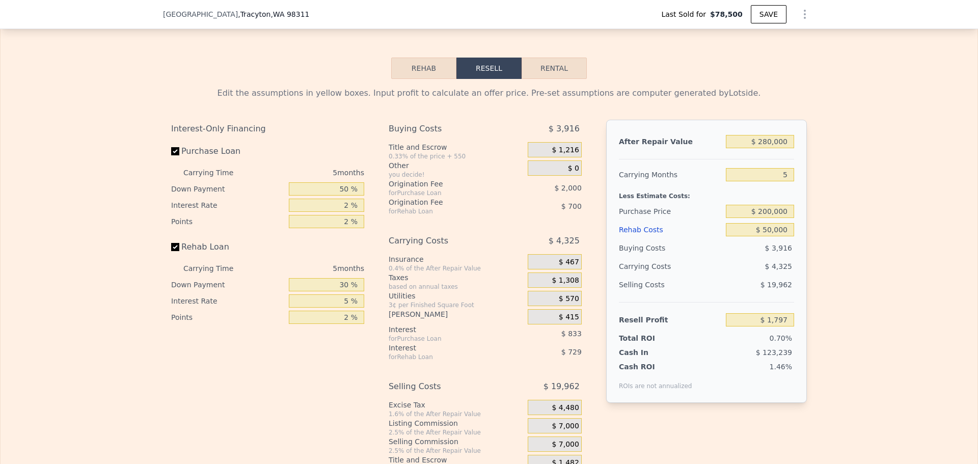 The width and height of the screenshot is (978, 464). Describe the element at coordinates (650, 352) in the screenshot. I see `div: Cash In` at that location.